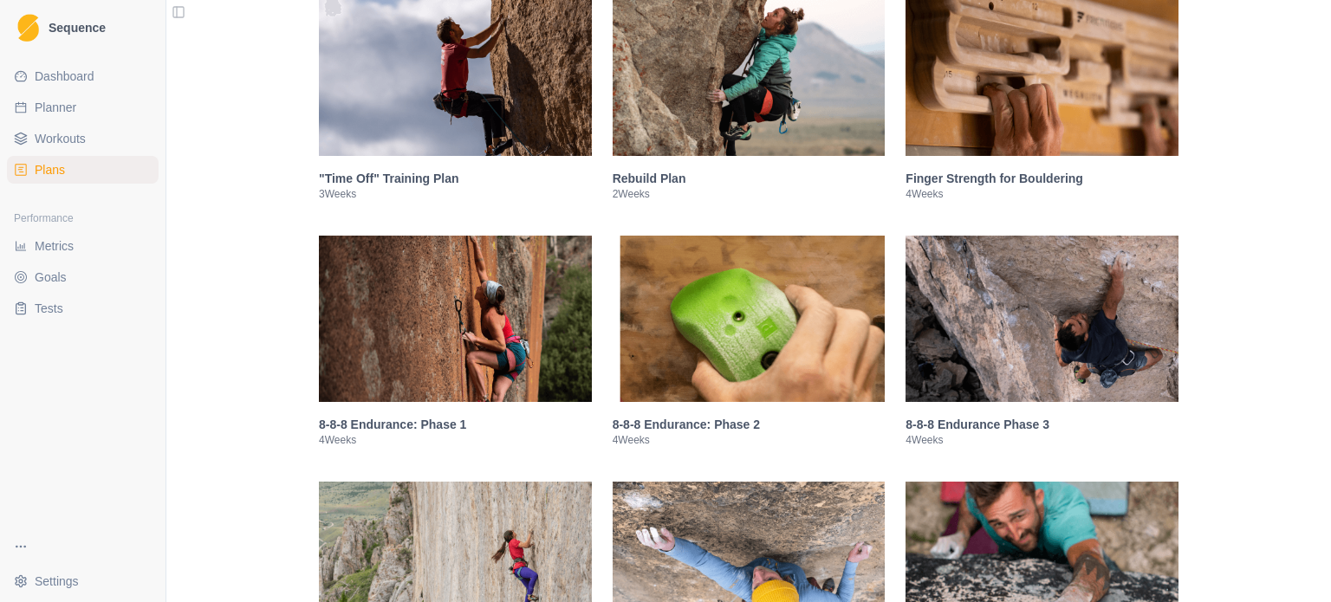 The width and height of the screenshot is (1331, 602). I want to click on a: Dashboard, so click(82, 76).